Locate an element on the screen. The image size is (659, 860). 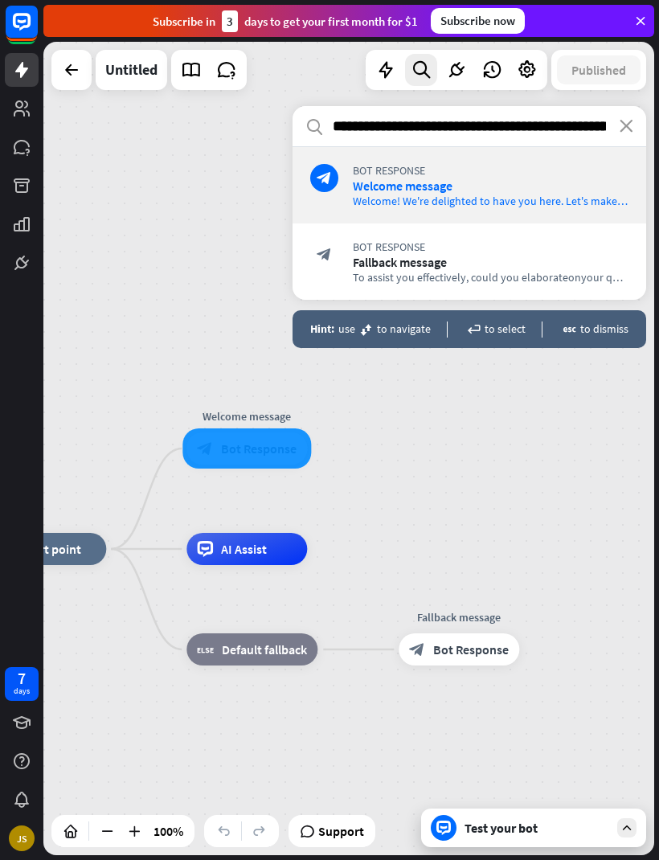
div: Subscribe now is located at coordinates (477, 21).